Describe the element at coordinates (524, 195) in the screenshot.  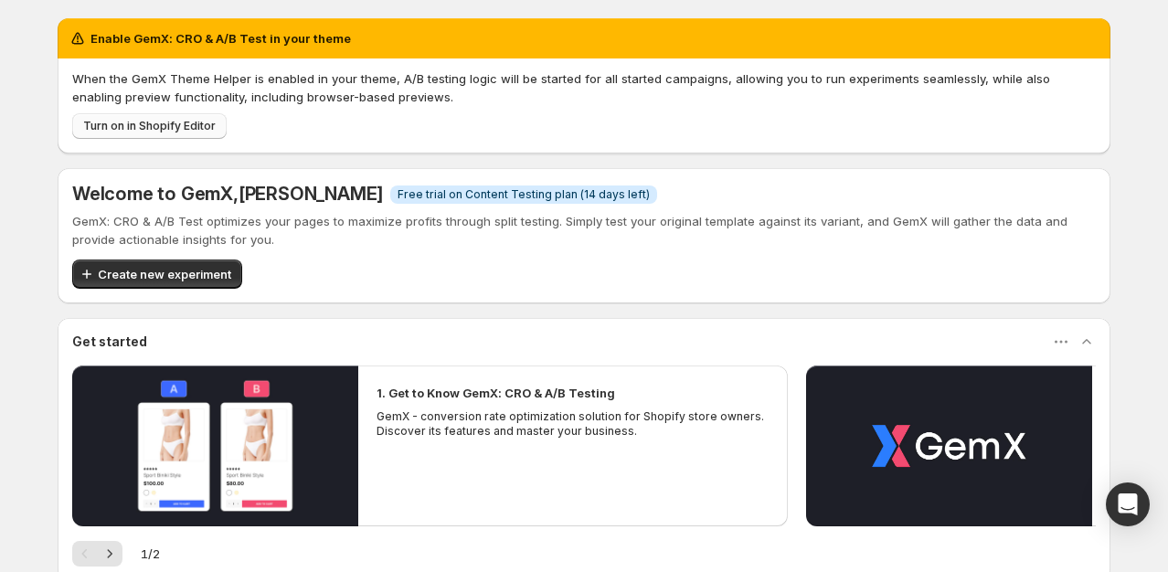
I see `span: Free trial on Content Testing plan (14 days left)` at that location.